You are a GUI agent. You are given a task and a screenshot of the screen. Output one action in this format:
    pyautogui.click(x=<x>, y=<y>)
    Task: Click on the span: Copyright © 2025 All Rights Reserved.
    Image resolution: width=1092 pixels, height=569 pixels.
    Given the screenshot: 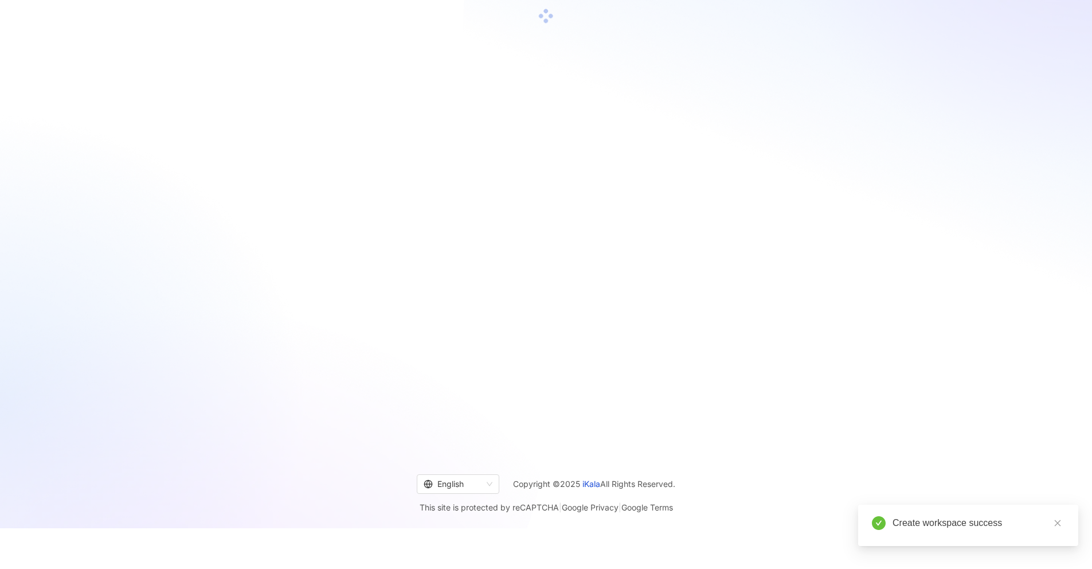 What is the action you would take?
    pyautogui.click(x=594, y=484)
    